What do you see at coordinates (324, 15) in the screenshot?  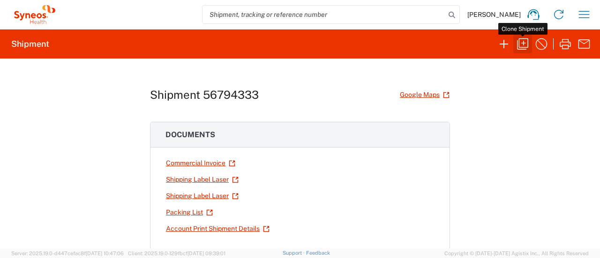 I see `input: Shipment, tracking or reference number` at bounding box center [324, 15].